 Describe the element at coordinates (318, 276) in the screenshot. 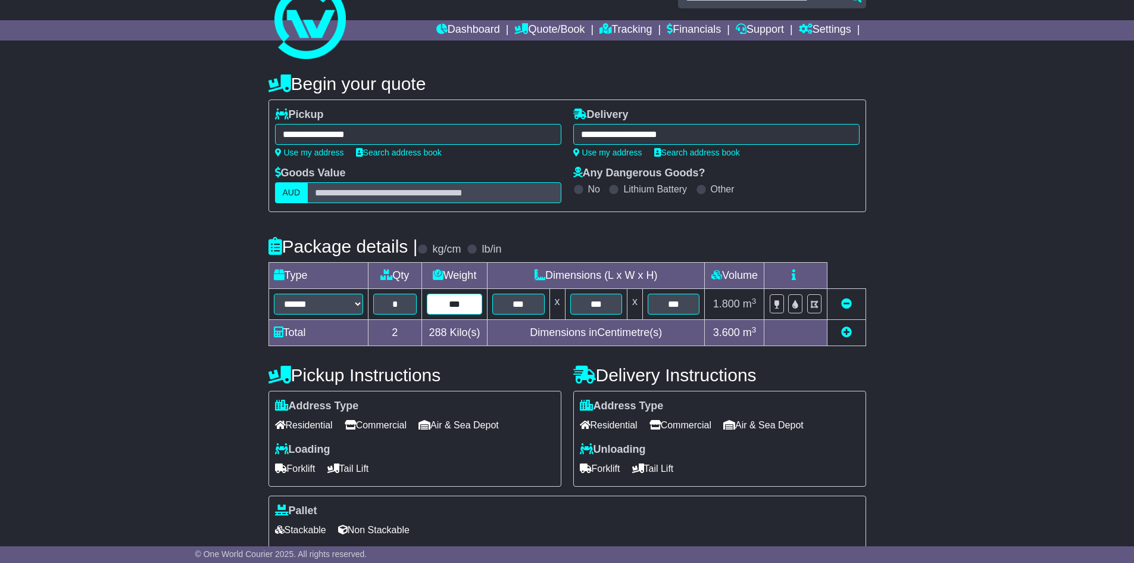

I see `td: Type` at that location.